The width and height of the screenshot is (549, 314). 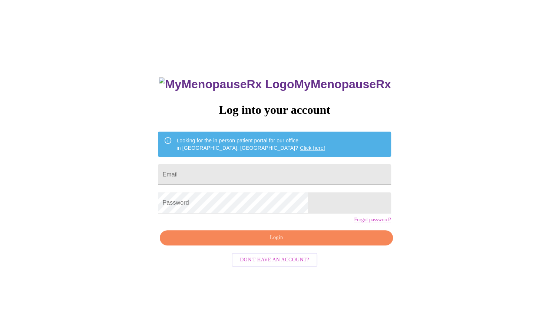 What do you see at coordinates (274, 110) in the screenshot?
I see `h3: Log into your account` at bounding box center [274, 110].